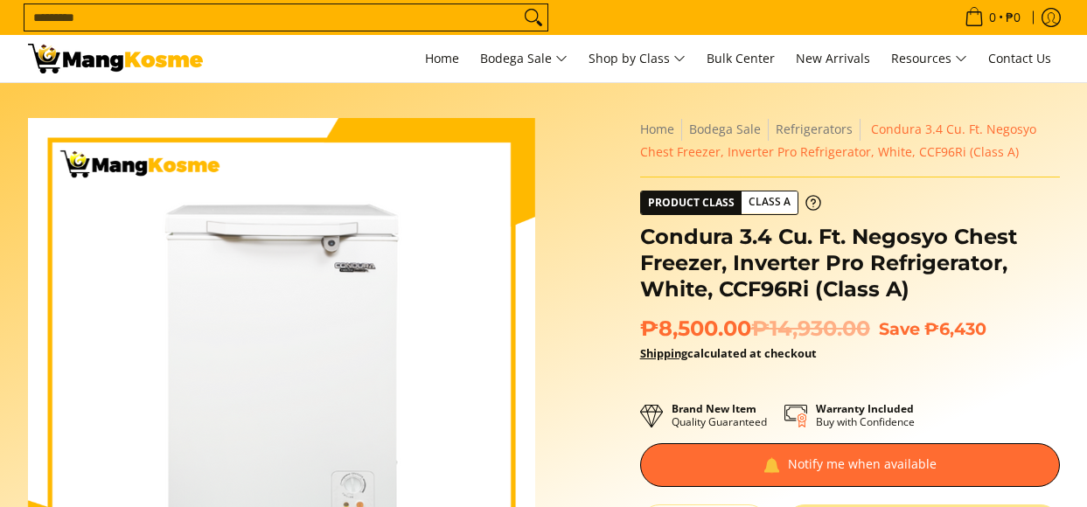  I want to click on a: Shipping, so click(664, 353).